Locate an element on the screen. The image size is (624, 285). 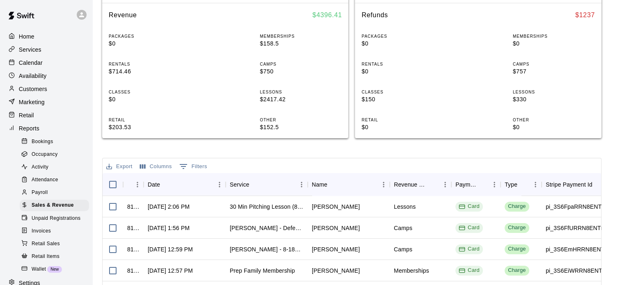
p: Marketing is located at coordinates (32, 102).